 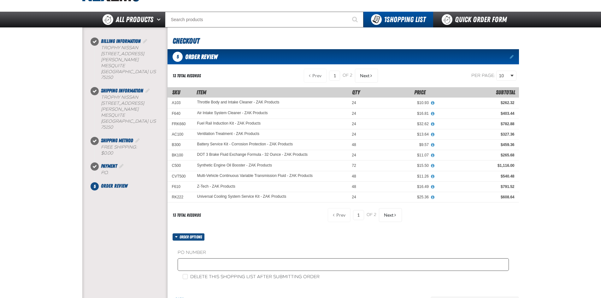 What do you see at coordinates (233, 113) in the screenshot?
I see `a: Air Intake System Cleaner - ZAK Products` at bounding box center [233, 113].